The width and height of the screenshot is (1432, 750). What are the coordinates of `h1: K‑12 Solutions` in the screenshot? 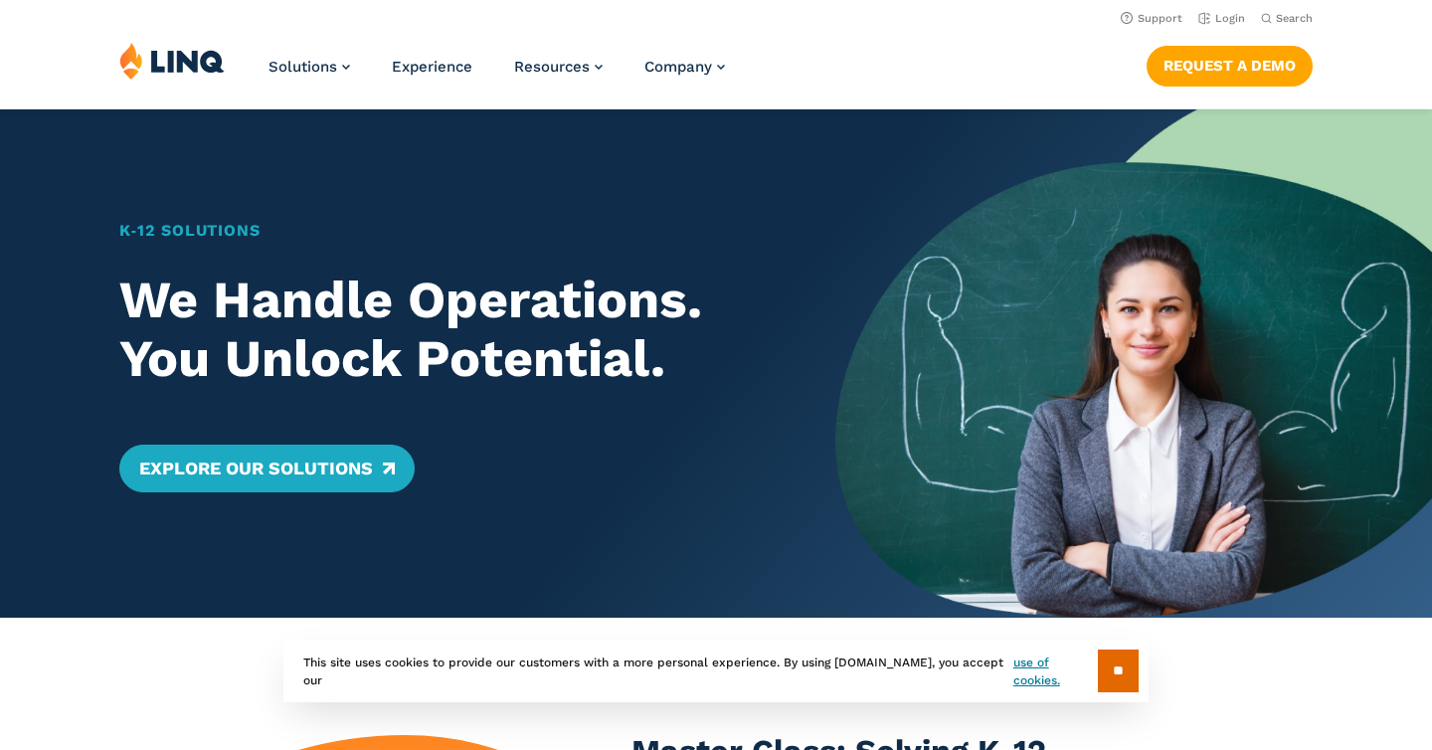 It's located at (447, 231).